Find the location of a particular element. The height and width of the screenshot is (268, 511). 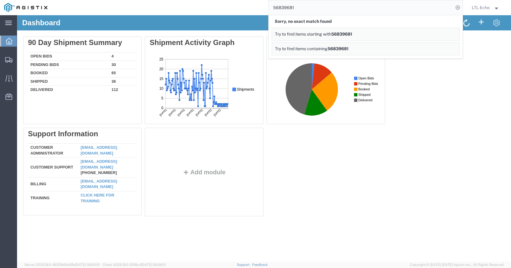

td: Delivered is located at coordinates (51, 74).